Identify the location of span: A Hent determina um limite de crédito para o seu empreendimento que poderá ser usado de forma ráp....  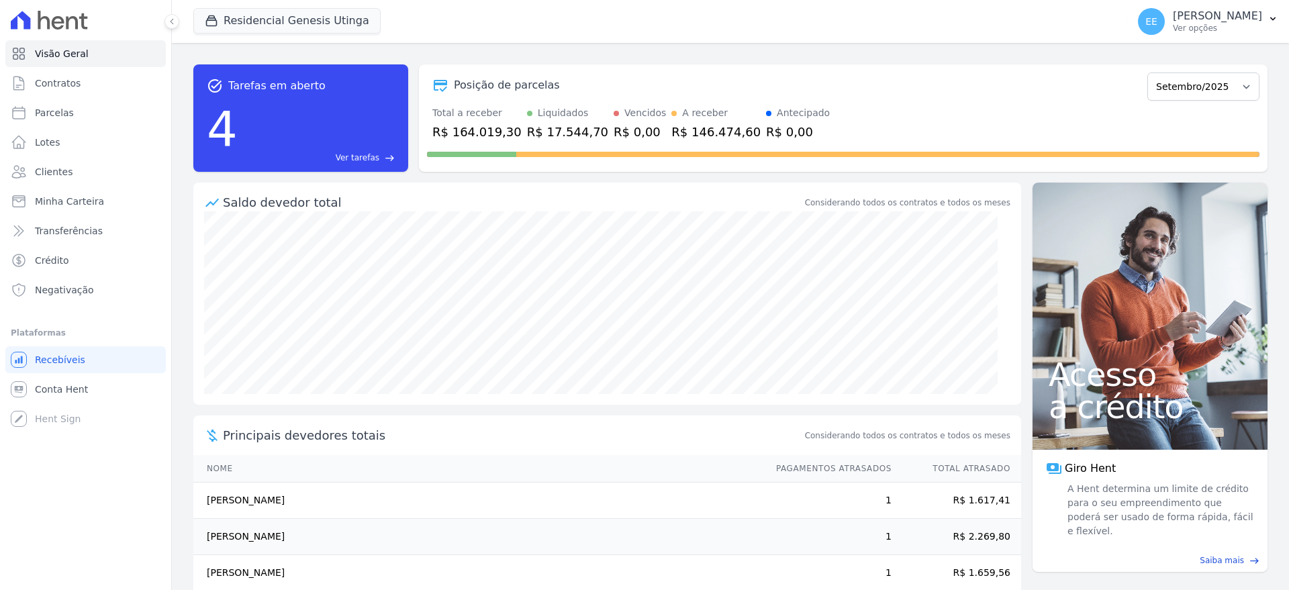
(1160, 510).